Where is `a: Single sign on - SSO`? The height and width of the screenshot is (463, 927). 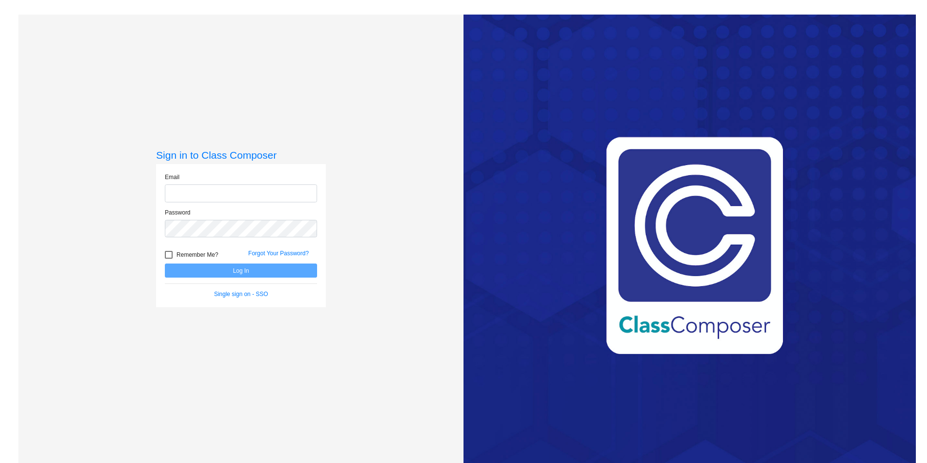
a: Single sign on - SSO is located at coordinates (241, 294).